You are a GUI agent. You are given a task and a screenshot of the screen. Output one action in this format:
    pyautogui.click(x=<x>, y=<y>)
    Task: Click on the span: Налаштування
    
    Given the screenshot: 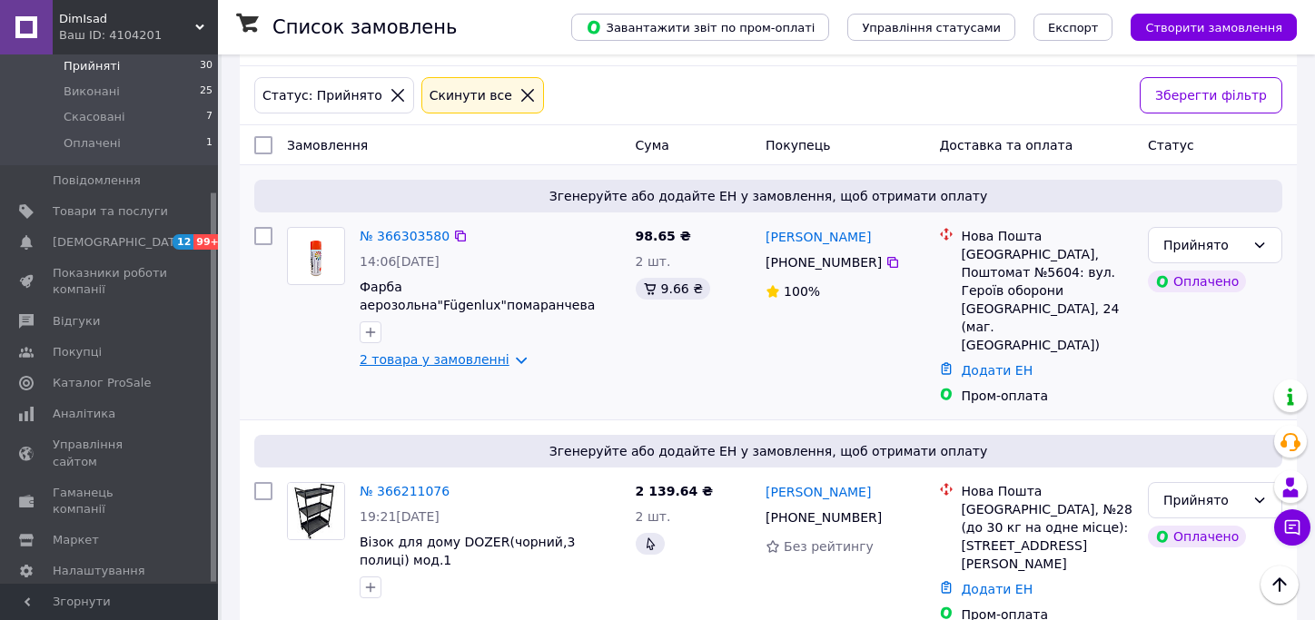 What is the action you would take?
    pyautogui.click(x=99, y=571)
    